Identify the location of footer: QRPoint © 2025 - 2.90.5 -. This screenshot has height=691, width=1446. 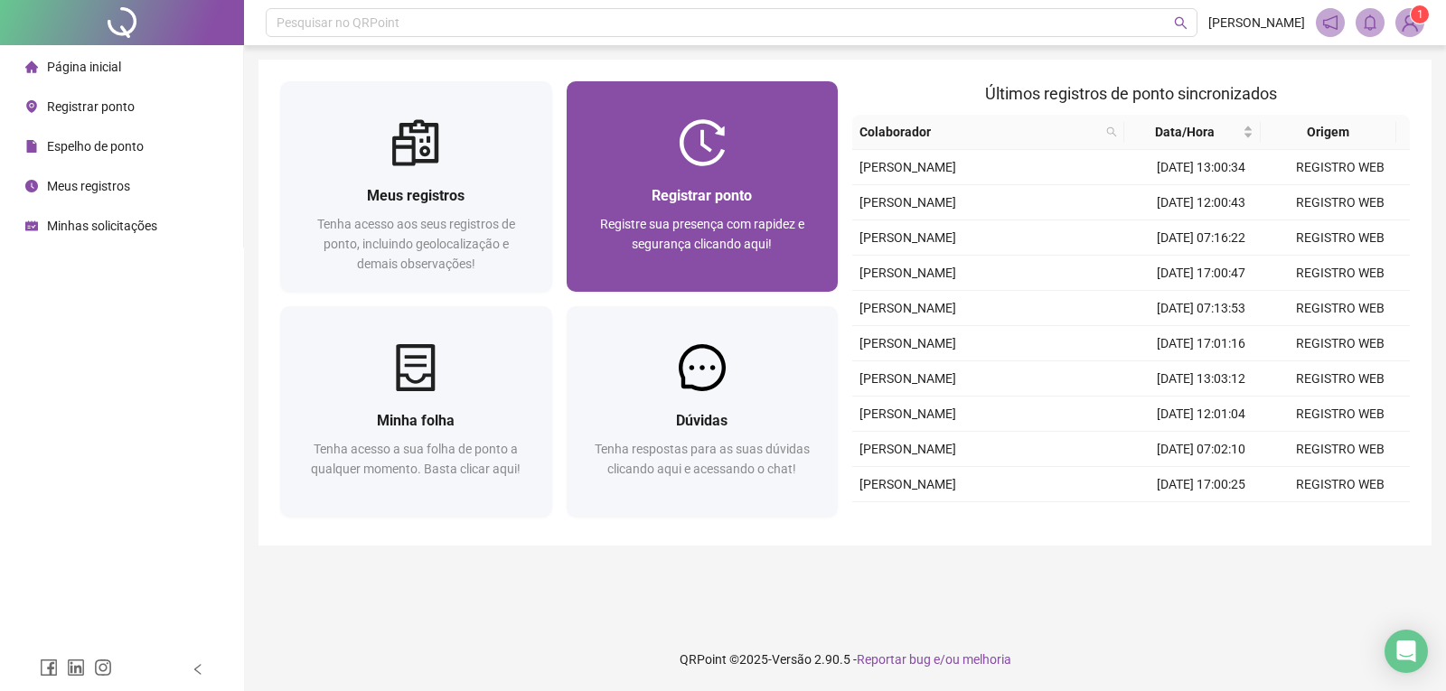
(845, 660).